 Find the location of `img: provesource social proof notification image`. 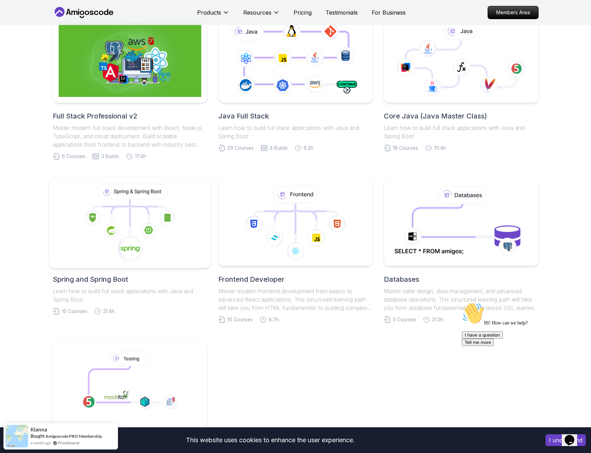

img: provesource social proof notification image is located at coordinates (17, 436).